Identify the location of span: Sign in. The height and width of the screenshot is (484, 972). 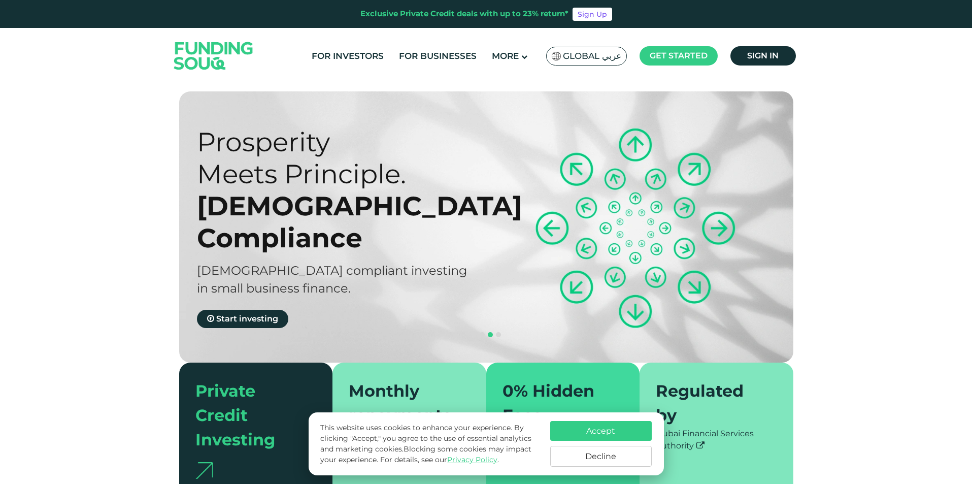
(763, 55).